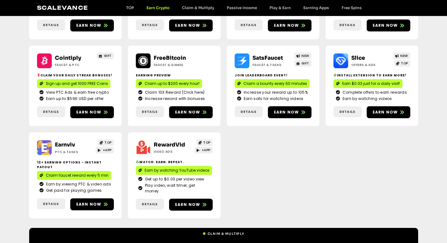 This screenshot has width=447, height=243. What do you see at coordinates (65, 144) in the screenshot?
I see `a: Earnviv` at bounding box center [65, 144].